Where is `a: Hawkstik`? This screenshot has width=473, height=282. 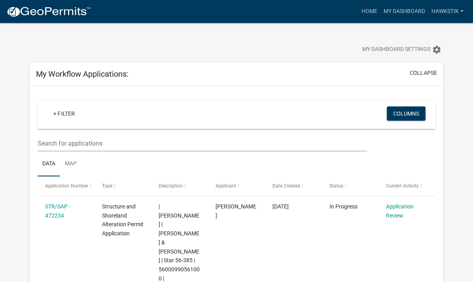
a: Hawkstik is located at coordinates (447, 11).